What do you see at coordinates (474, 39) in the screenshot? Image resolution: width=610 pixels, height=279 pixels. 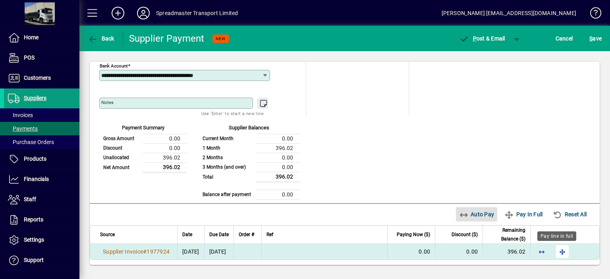 I see `span: P` at bounding box center [474, 39].